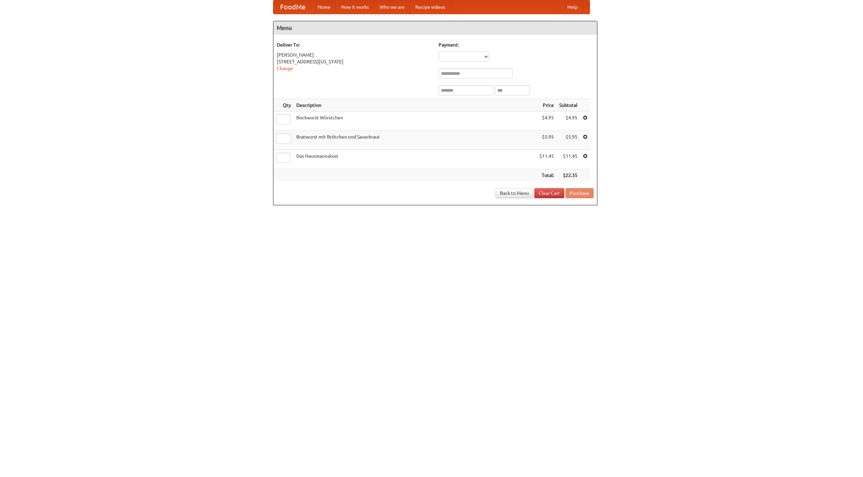 The width and height of the screenshot is (863, 477). What do you see at coordinates (546, 175) in the screenshot?
I see `th: Total:` at bounding box center [546, 175].